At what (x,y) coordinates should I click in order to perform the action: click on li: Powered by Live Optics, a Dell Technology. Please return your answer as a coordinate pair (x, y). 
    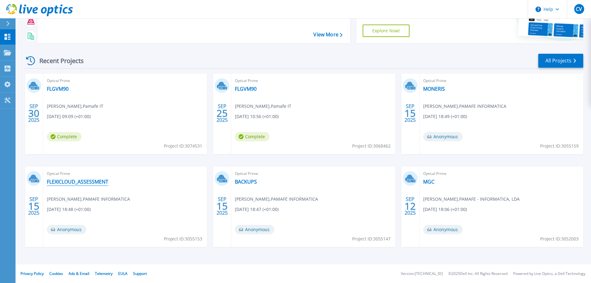
    Looking at the image, I should click on (550, 274).